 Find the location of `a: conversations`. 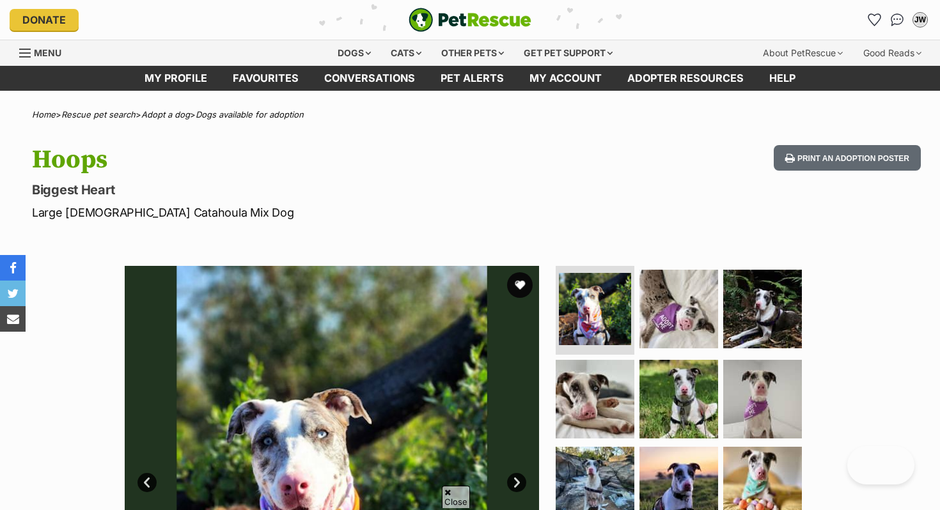

a: conversations is located at coordinates (370, 78).